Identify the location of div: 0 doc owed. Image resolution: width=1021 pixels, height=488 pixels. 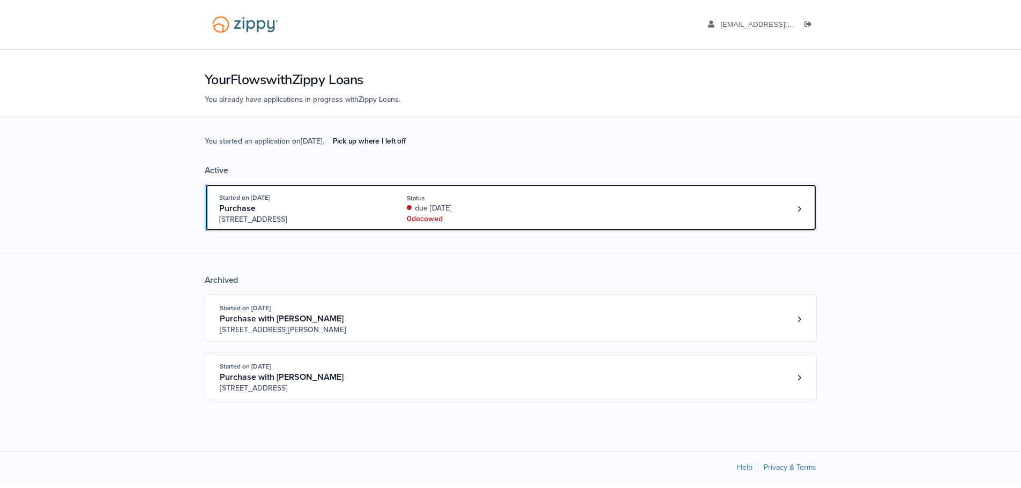
(478, 219).